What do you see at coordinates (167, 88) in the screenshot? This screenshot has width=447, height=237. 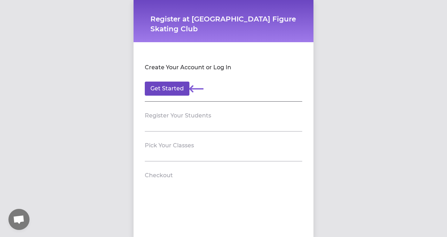 I see `button: Get Started` at bounding box center [167, 88].